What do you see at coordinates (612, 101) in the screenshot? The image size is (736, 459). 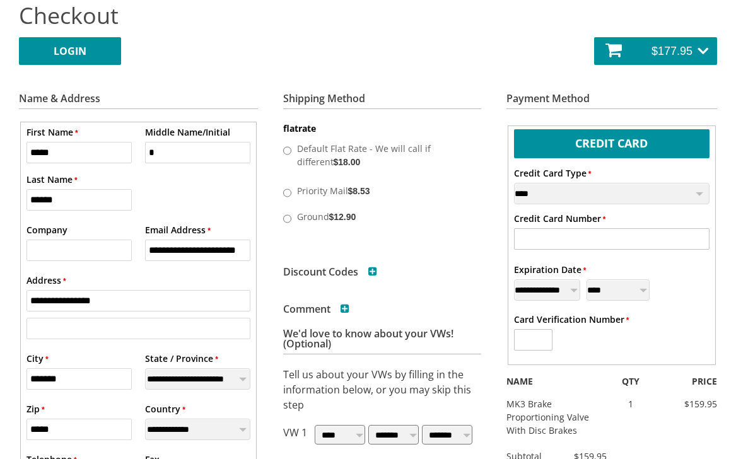 I see `h3: Payment Method` at bounding box center [612, 101].